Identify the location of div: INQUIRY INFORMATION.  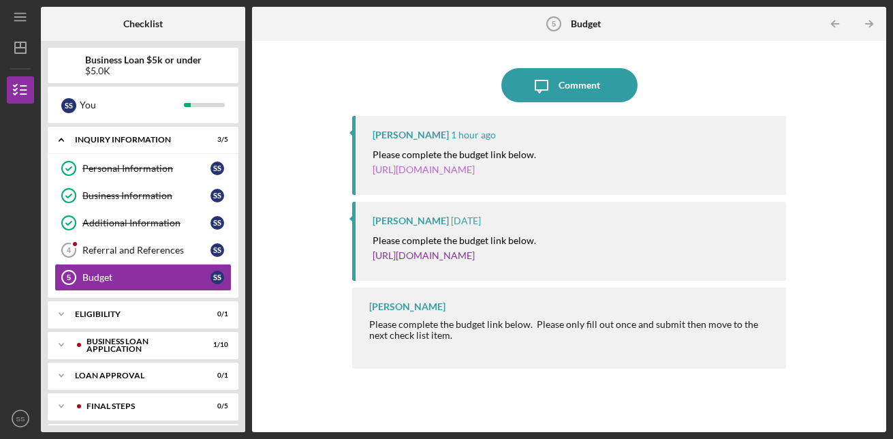
(134, 140).